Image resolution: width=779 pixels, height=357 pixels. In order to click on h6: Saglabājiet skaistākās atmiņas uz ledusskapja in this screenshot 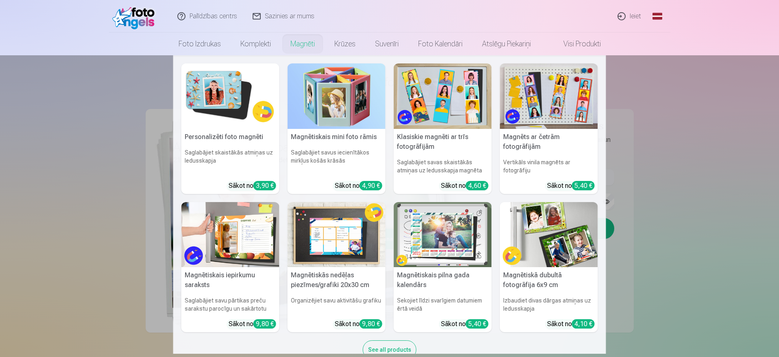, I will do `click(230, 161)`.